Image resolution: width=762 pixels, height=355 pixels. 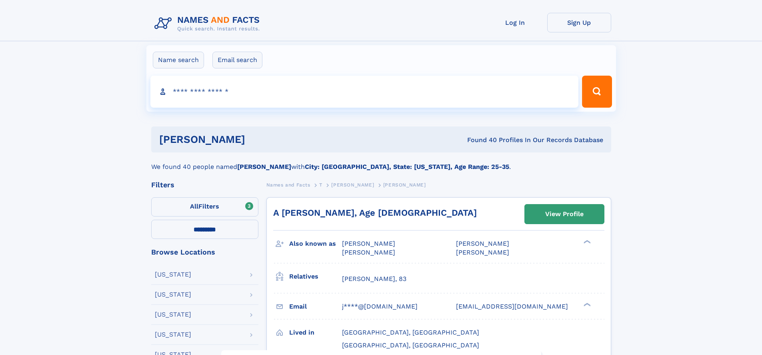 I want to click on h3: Also known as, so click(x=316, y=244).